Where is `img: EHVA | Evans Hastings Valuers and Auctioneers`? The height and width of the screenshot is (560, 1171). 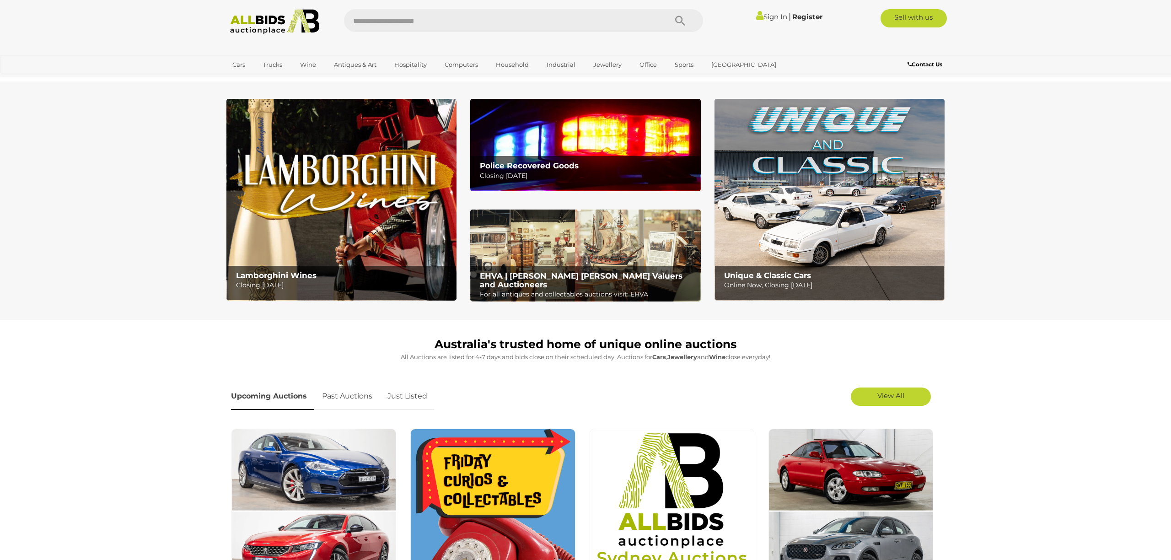 img: EHVA | Evans Hastings Valuers and Auctioneers is located at coordinates (585, 256).